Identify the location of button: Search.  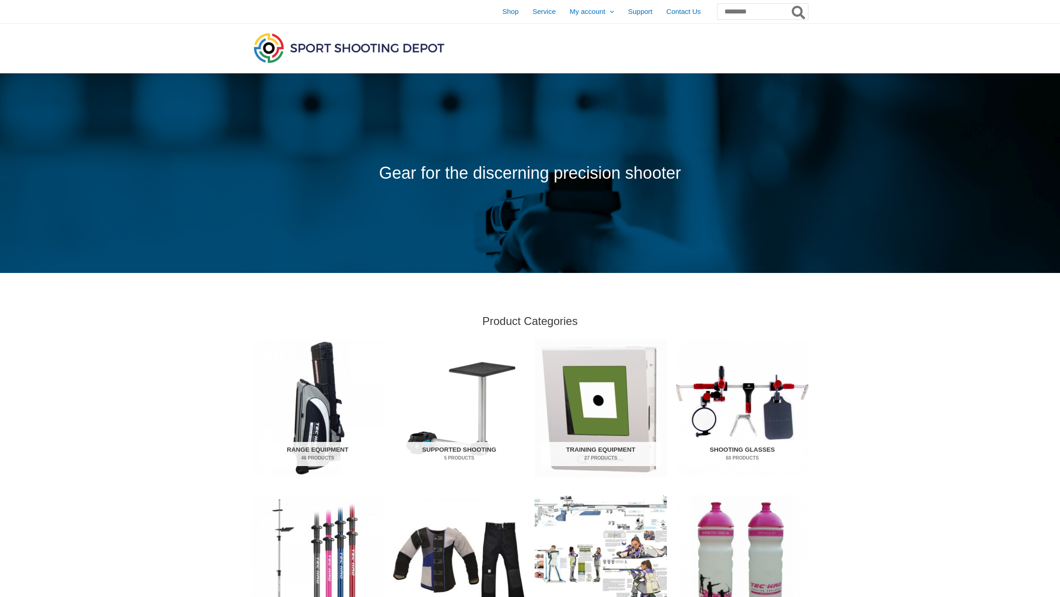
(799, 12).